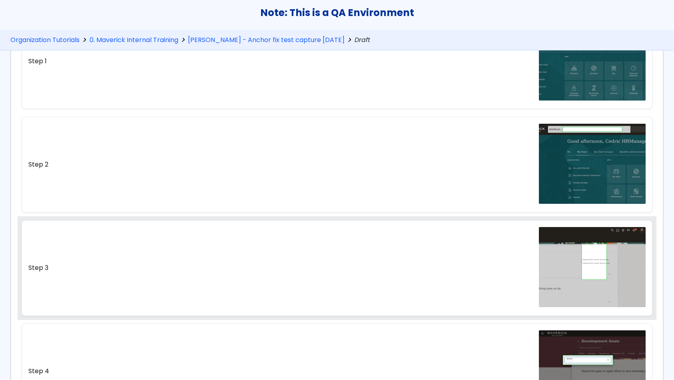  I want to click on a: Step 3, so click(337, 268).